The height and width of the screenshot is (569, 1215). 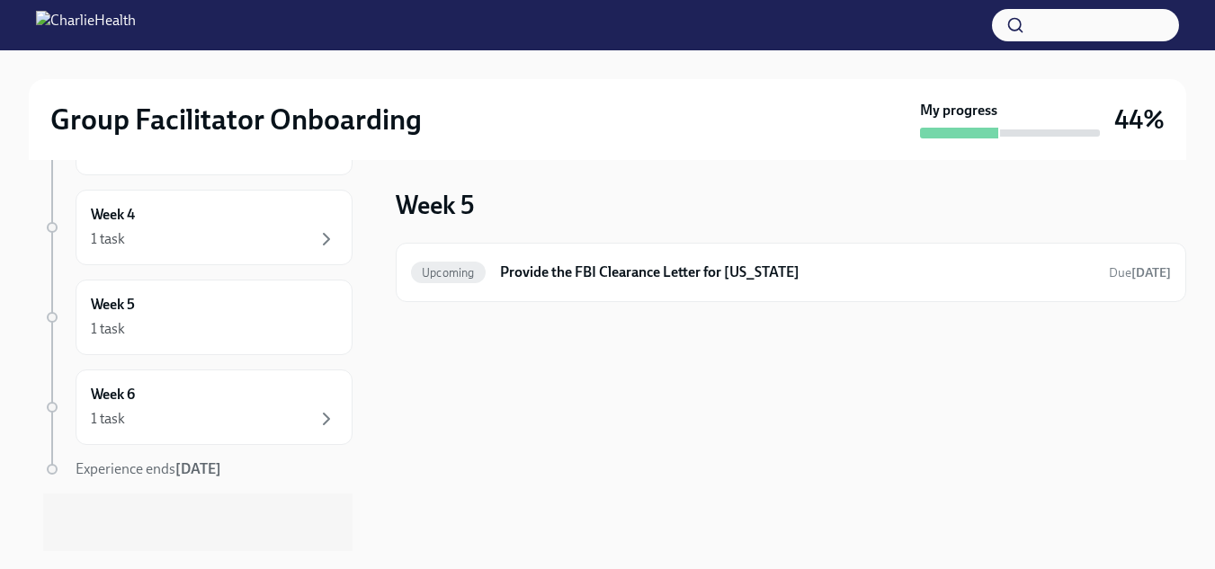 What do you see at coordinates (1139, 272) in the screenshot?
I see `span: Due` at bounding box center [1139, 272].